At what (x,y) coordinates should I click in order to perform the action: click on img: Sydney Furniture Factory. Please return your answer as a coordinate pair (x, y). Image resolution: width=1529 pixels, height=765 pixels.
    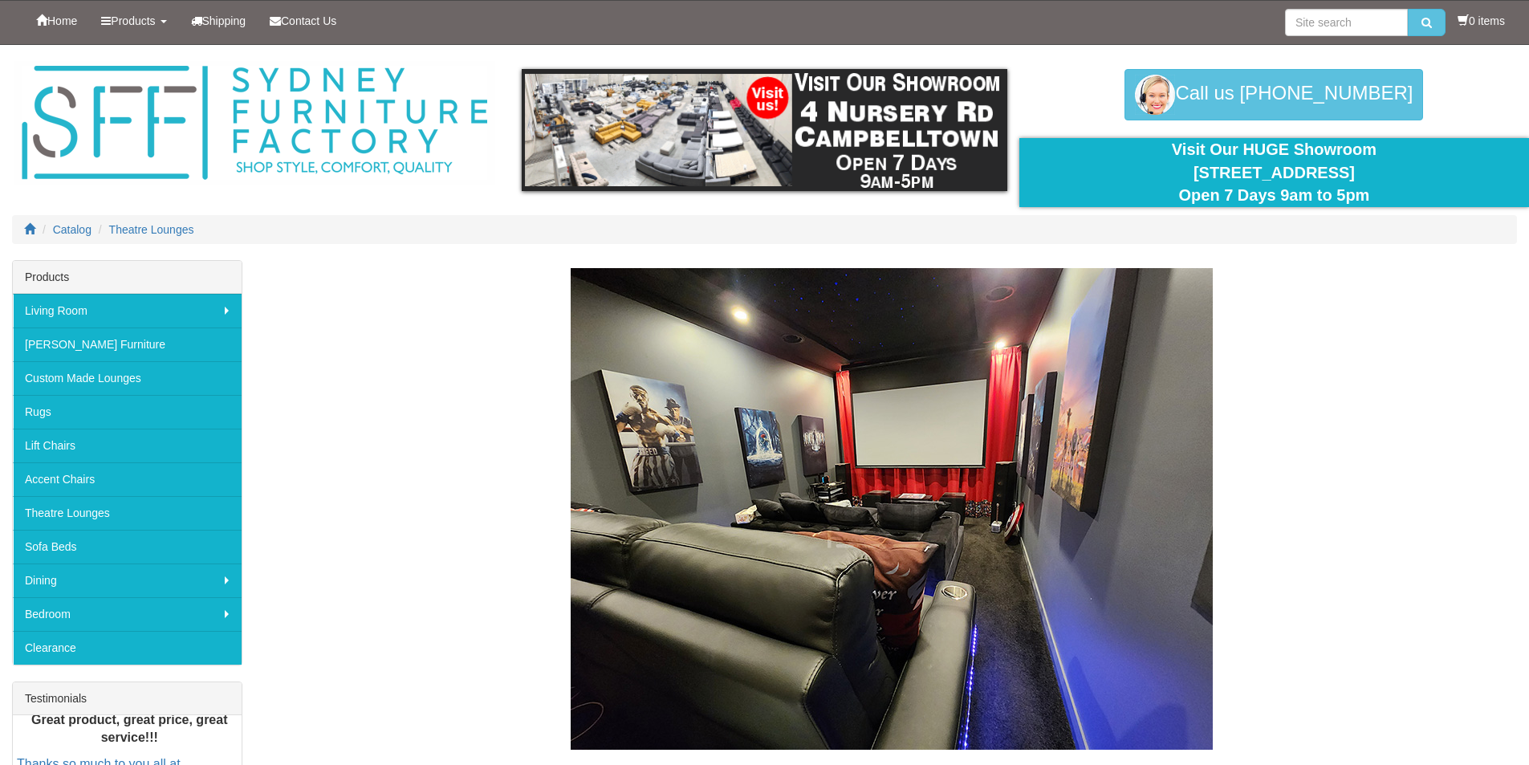
    Looking at the image, I should click on (254, 123).